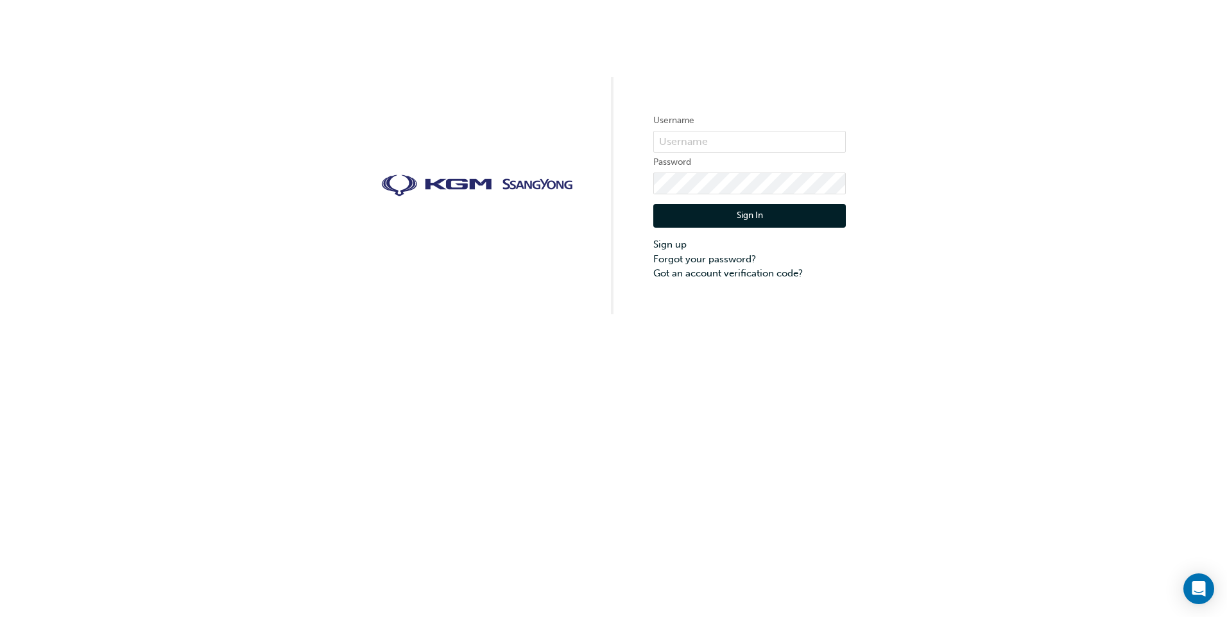 This screenshot has height=617, width=1227. Describe the element at coordinates (749, 216) in the screenshot. I see `button: Sign In` at that location.